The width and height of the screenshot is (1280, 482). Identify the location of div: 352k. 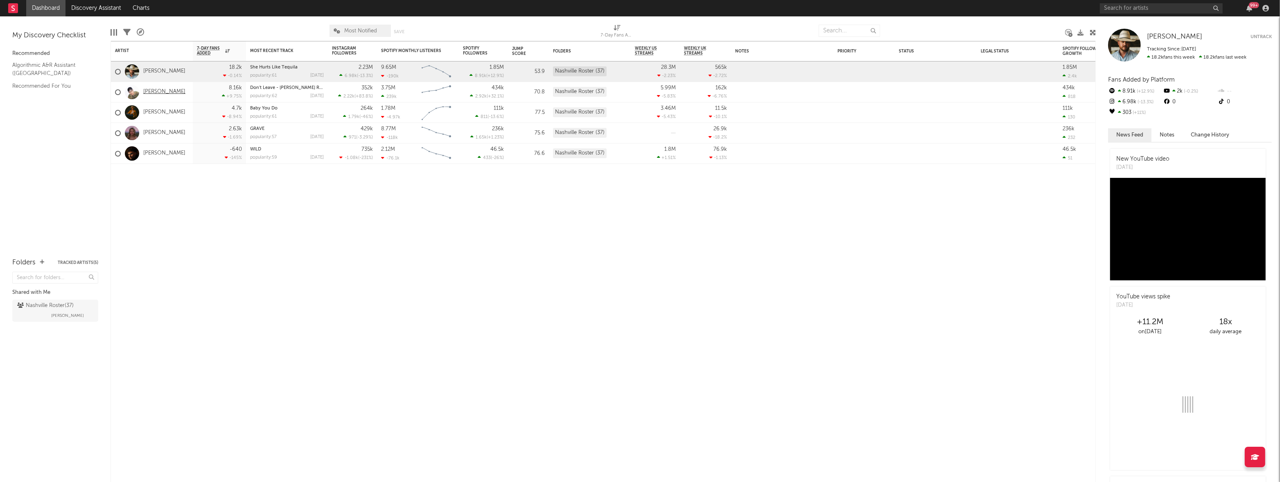
(367, 88).